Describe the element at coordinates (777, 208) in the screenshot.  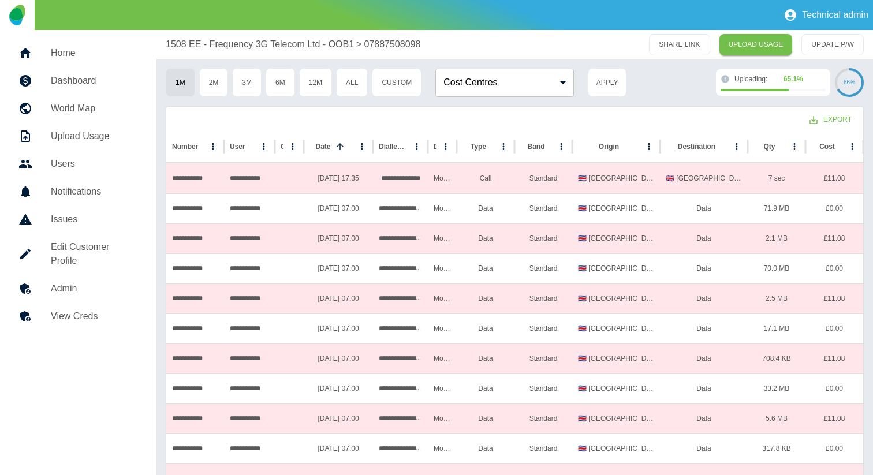
I see `div: 71.9 MB` at that location.